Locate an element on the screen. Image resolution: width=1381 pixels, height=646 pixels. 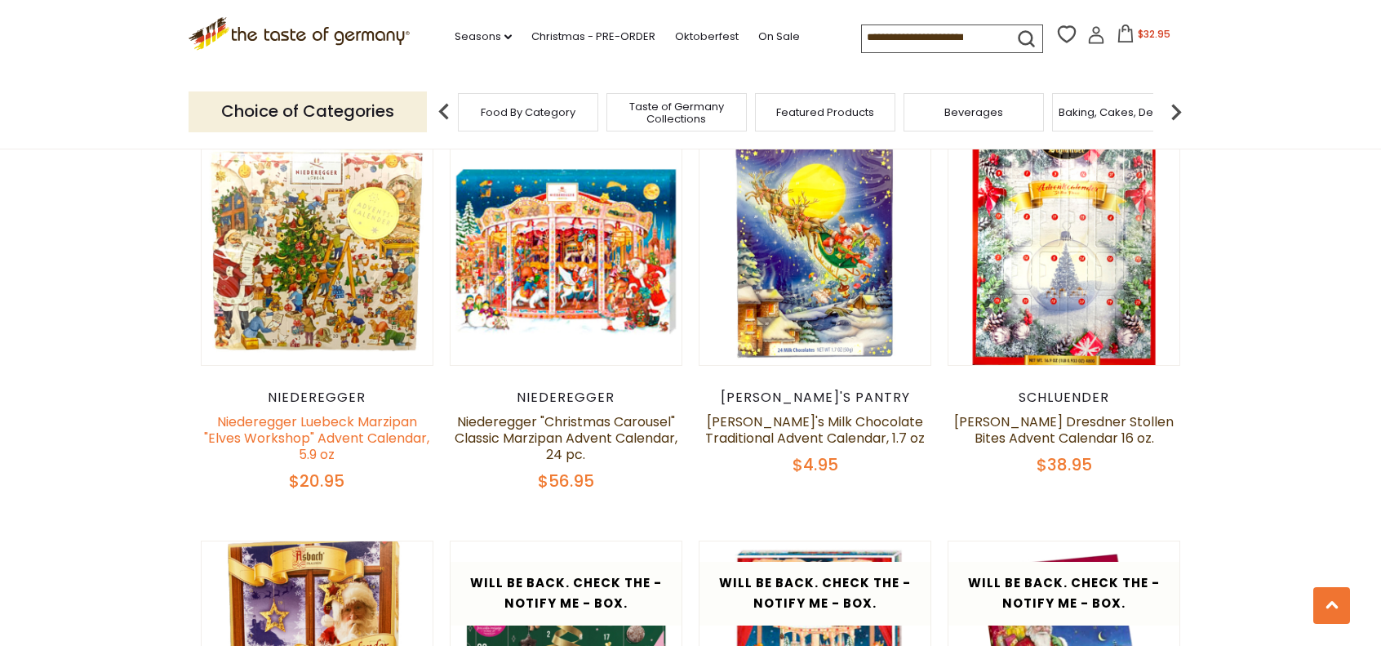
span: Featured Products is located at coordinates (825, 112).